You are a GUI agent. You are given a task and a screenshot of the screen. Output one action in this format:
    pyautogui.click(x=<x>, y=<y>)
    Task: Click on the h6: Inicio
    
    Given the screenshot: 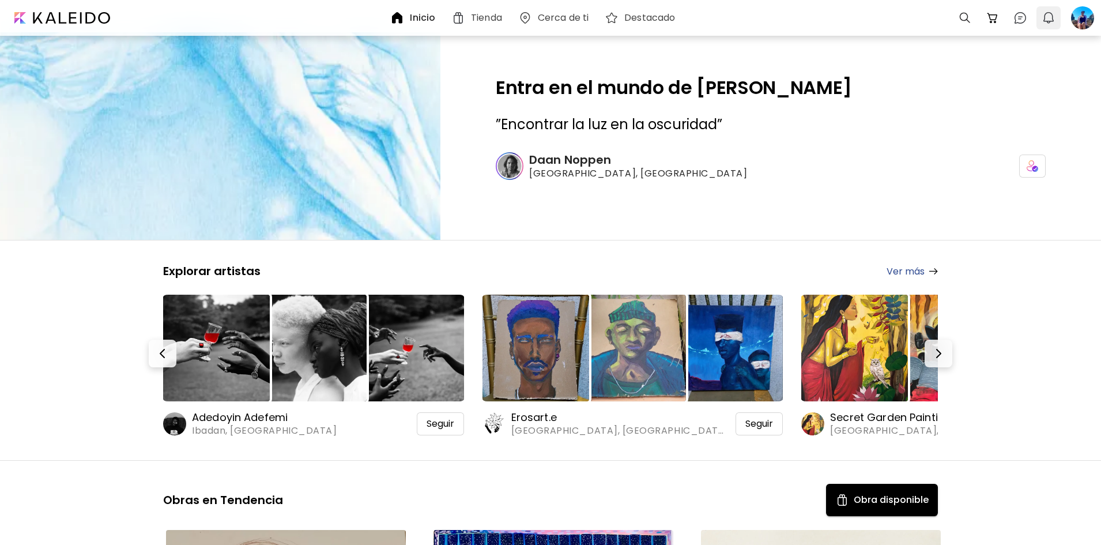 What is the action you would take?
    pyautogui.click(x=423, y=18)
    